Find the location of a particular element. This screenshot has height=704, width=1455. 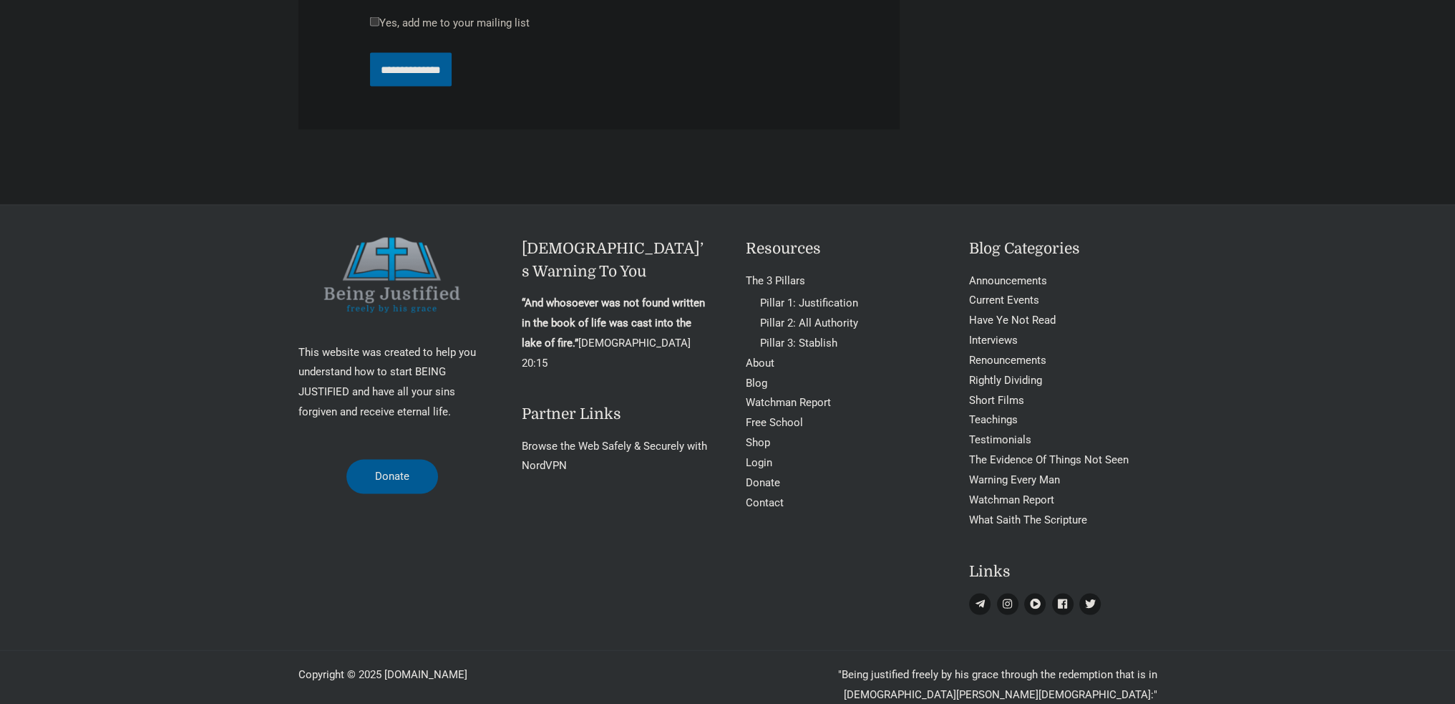

aside: Footer Widget 4 is located at coordinates (1063, 427).